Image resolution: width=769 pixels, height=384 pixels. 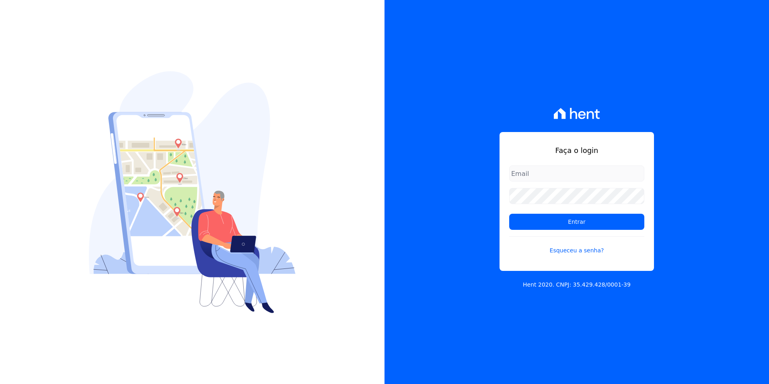 What do you see at coordinates (577, 150) in the screenshot?
I see `h1: Faça o login` at bounding box center [577, 150].